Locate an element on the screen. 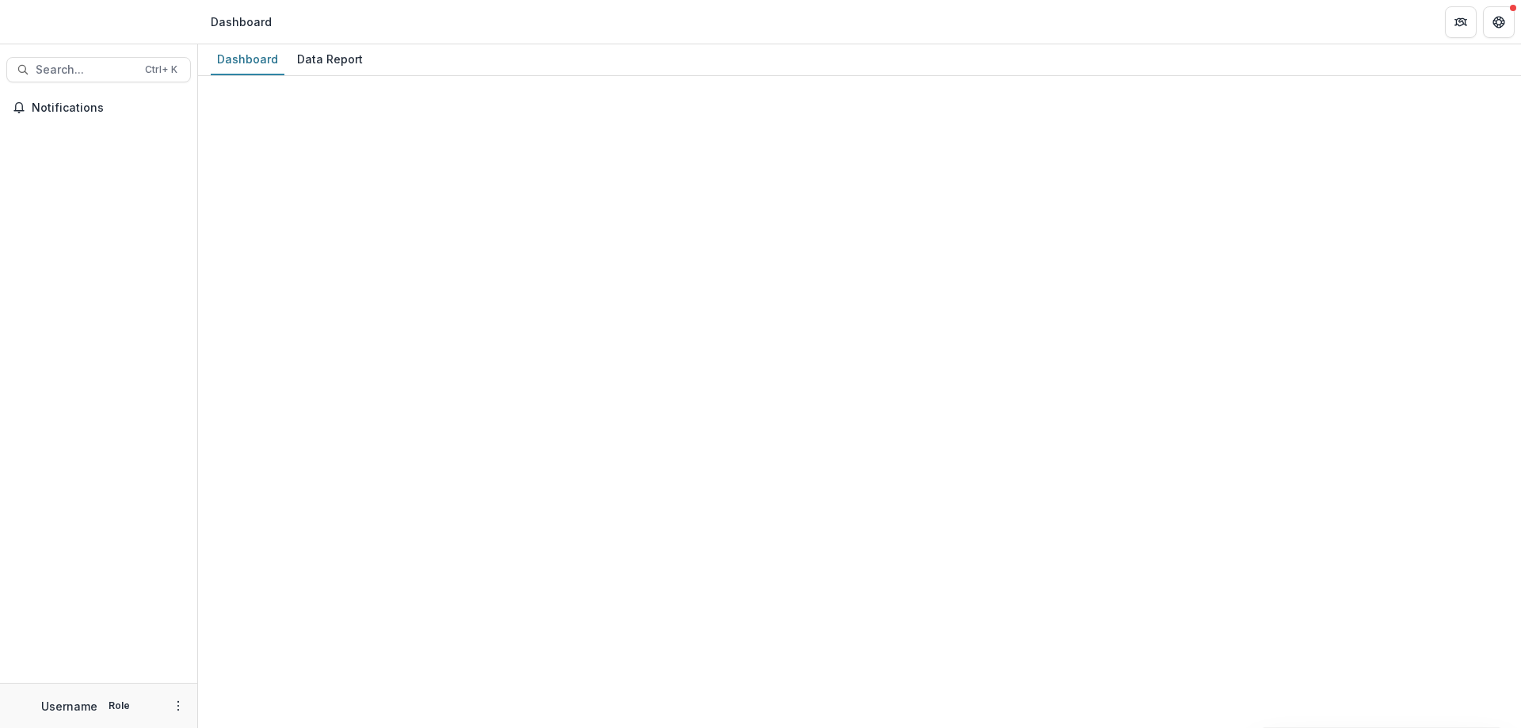  span: Search... is located at coordinates (86, 70).